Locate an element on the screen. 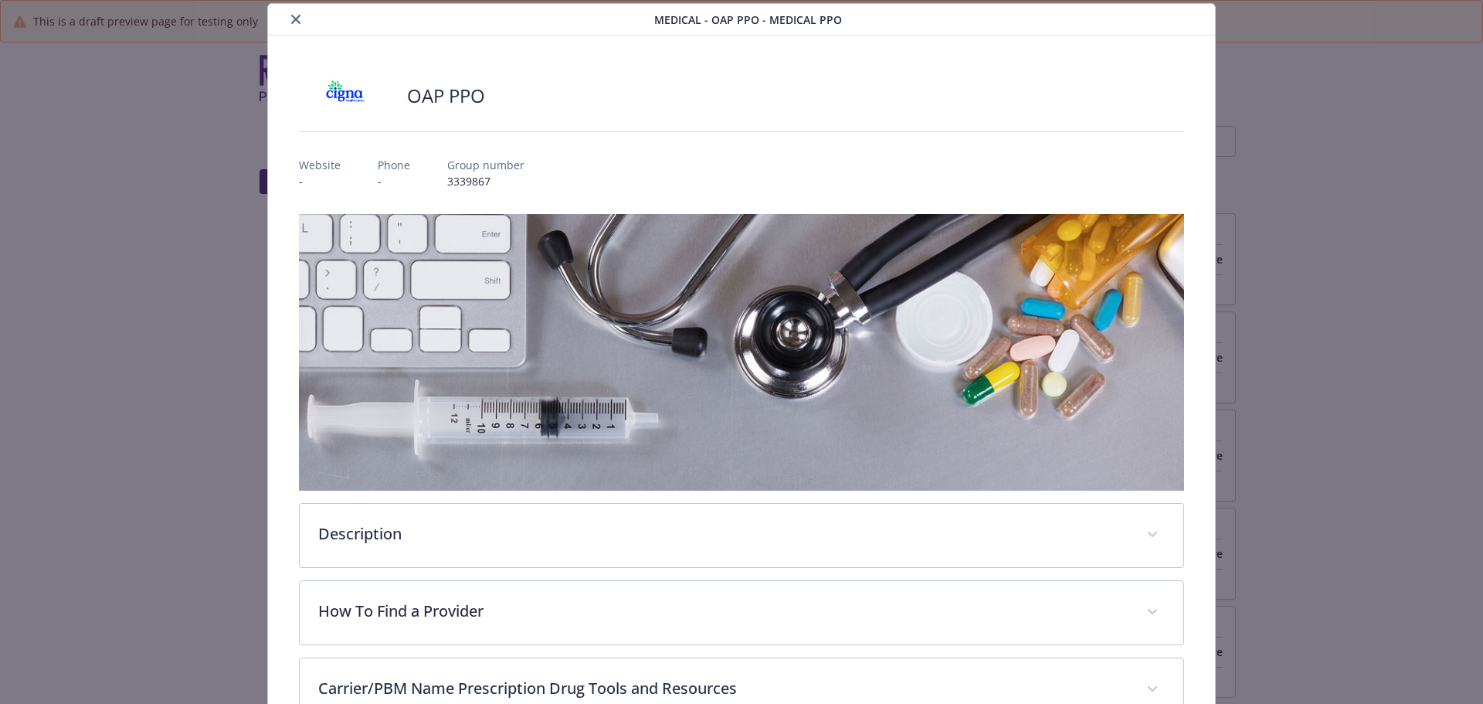 The width and height of the screenshot is (1483, 704). p: Phone is located at coordinates (394, 165).